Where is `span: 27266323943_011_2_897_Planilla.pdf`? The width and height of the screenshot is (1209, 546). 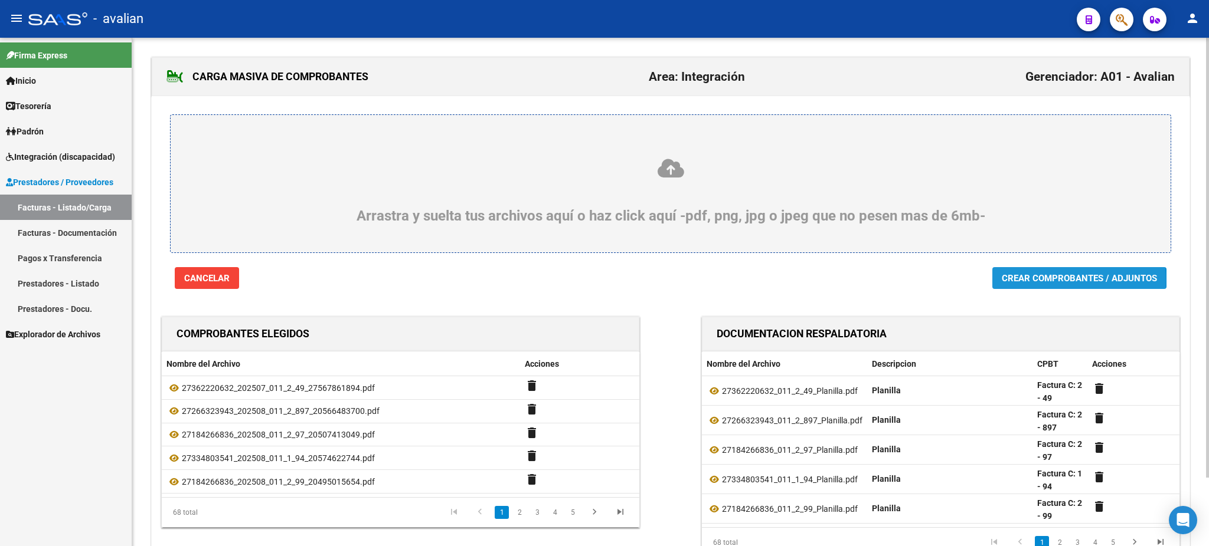 span: 27266323943_011_2_897_Planilla.pdf is located at coordinates (792, 421).